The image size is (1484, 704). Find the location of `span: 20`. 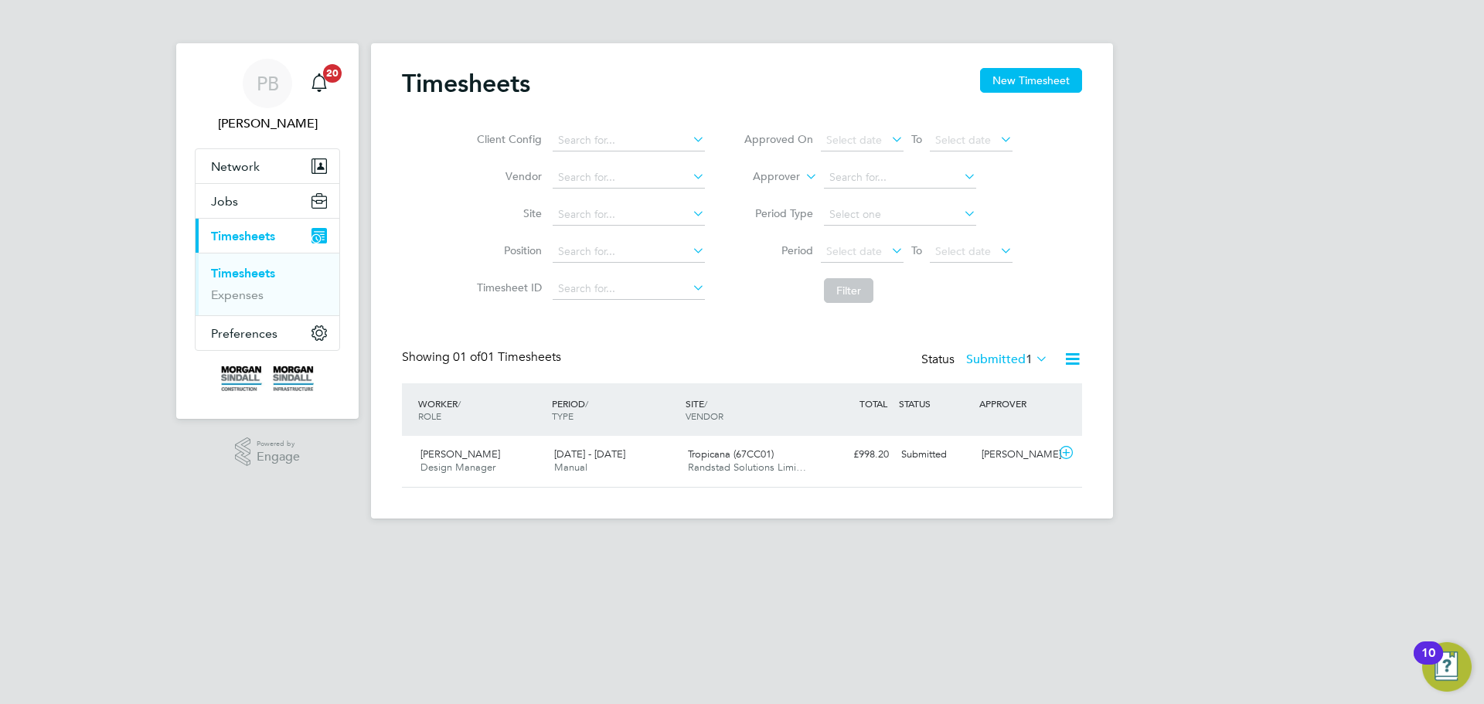

span: 20 is located at coordinates (332, 73).